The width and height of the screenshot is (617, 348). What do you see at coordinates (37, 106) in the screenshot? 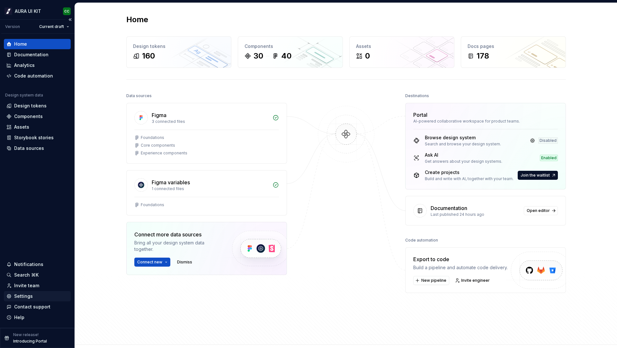
I see `a: Design tokens` at bounding box center [37, 106].